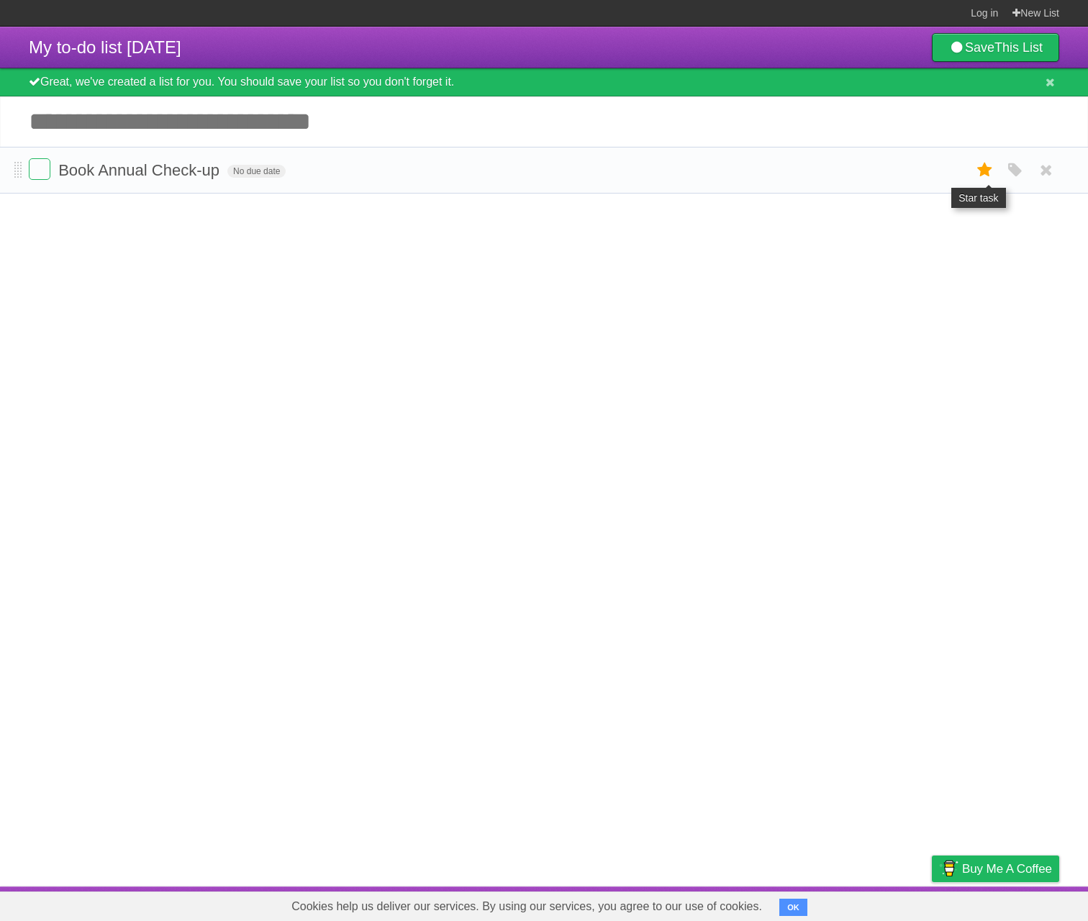 This screenshot has width=1088, height=921. Describe the element at coordinates (932, 904) in the screenshot. I see `a: Privacy` at that location.